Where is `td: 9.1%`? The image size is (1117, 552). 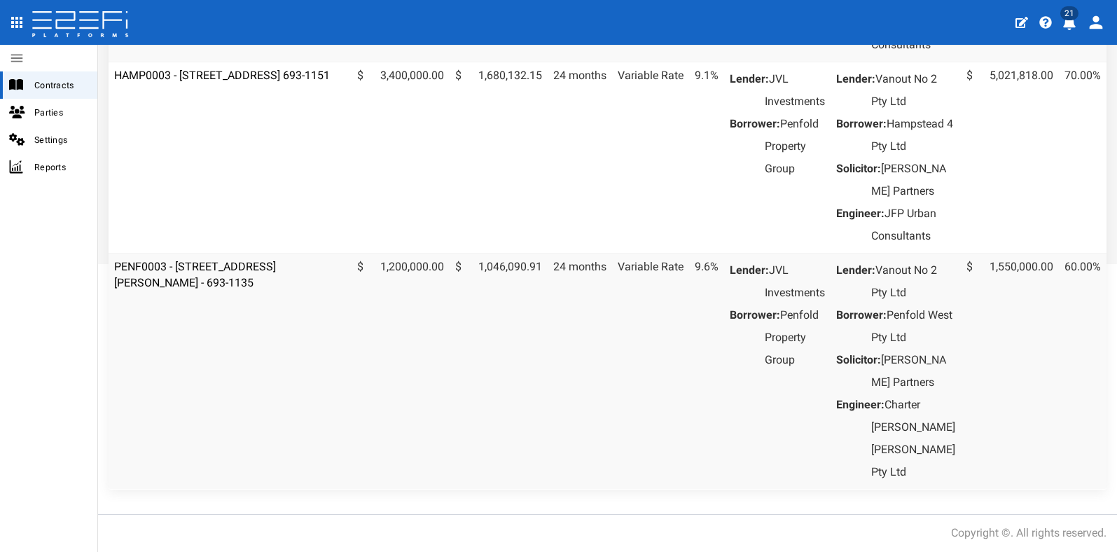 td: 9.1% is located at coordinates (707, 157).